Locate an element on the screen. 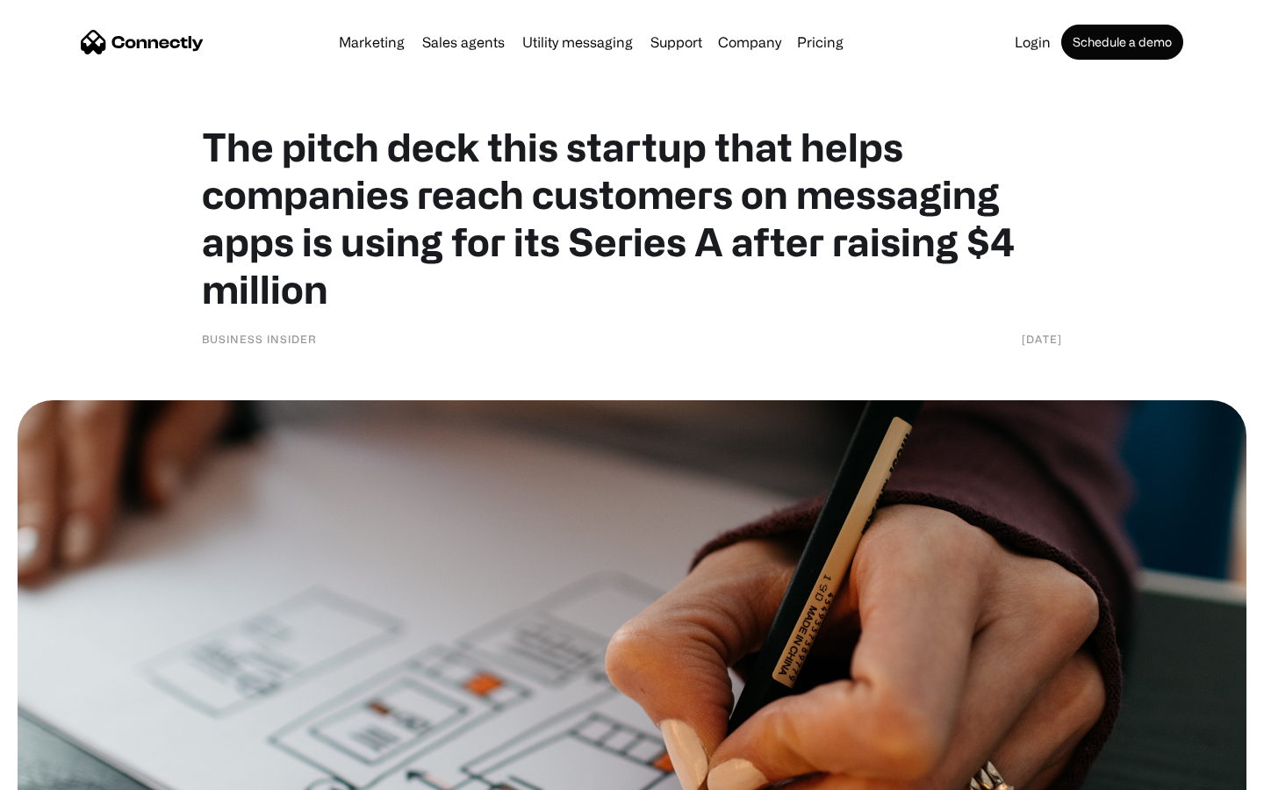 The image size is (1264, 790). a: Marketing is located at coordinates (371, 42).